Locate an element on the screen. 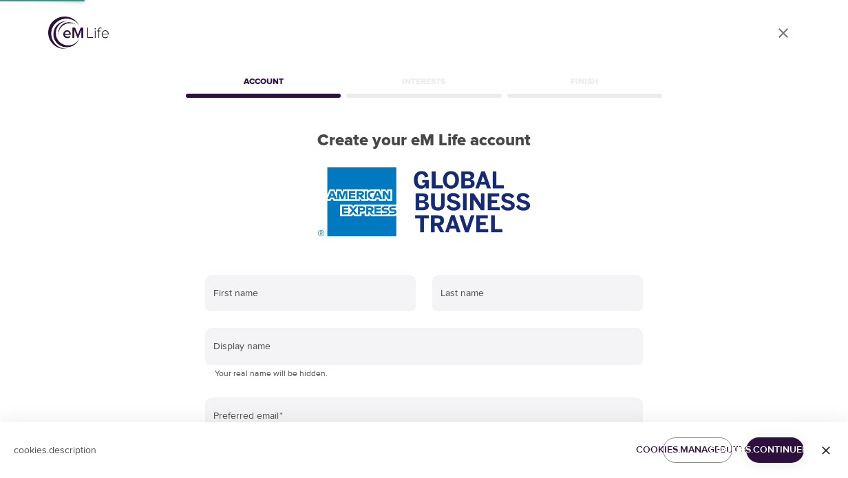  button: cookies.manageButton is located at coordinates (697, 449).